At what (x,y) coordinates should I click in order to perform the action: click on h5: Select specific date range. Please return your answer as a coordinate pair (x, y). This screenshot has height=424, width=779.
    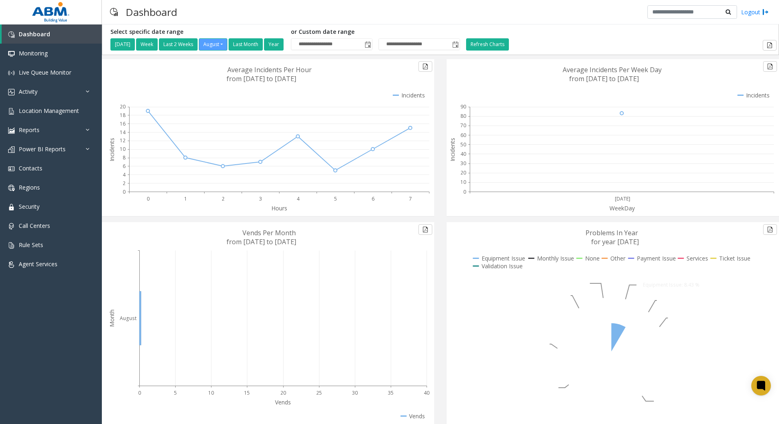
    Looking at the image, I should click on (198, 32).